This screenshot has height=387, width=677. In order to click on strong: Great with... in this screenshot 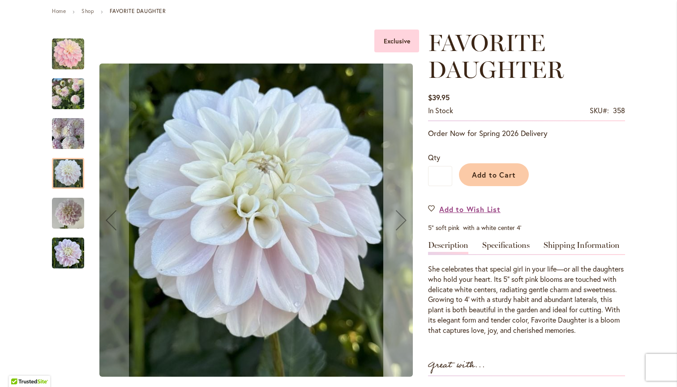, I will do `click(457, 365)`.